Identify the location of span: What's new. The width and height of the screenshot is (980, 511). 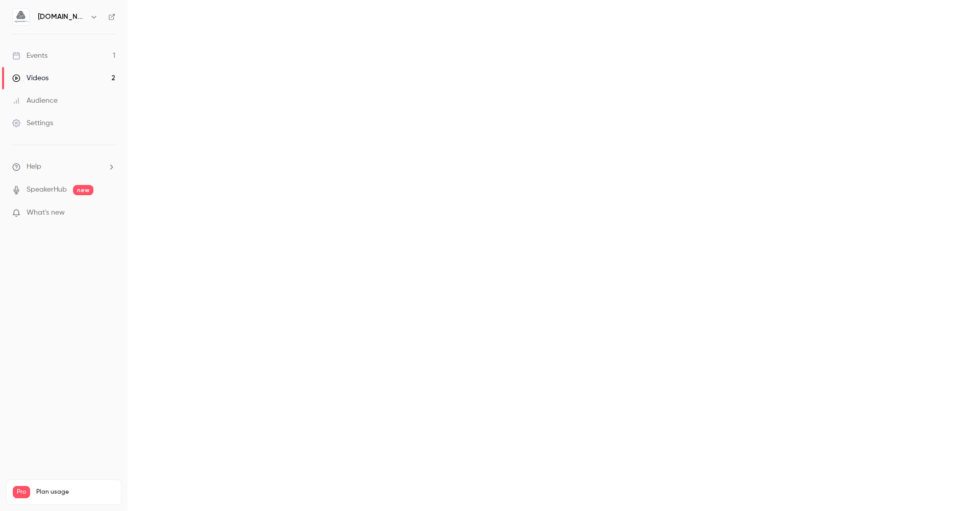
(45, 212).